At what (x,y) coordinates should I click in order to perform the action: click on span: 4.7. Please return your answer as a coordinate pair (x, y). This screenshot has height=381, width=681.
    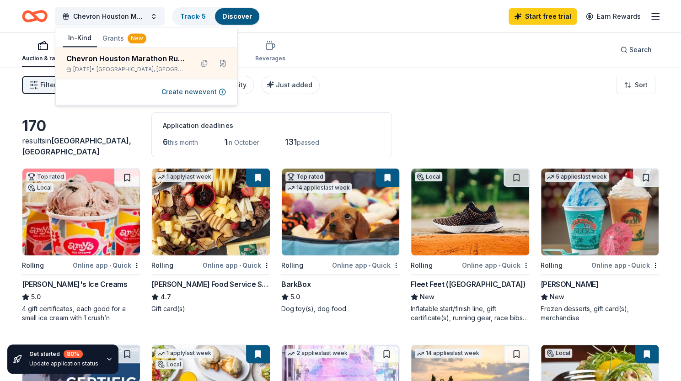
    Looking at the image, I should click on (166, 297).